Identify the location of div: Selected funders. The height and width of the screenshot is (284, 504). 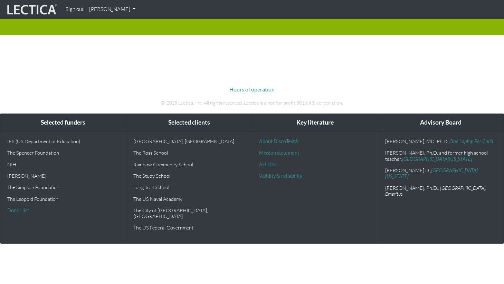
(63, 123).